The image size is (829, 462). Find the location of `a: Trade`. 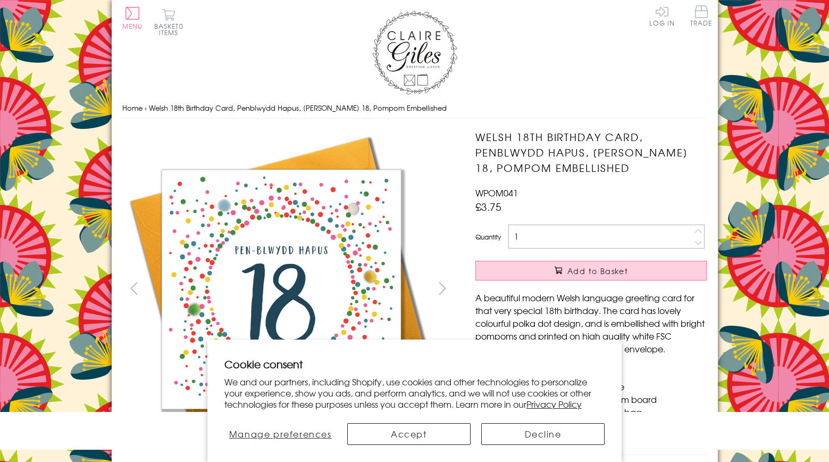

a: Trade is located at coordinates (701, 16).